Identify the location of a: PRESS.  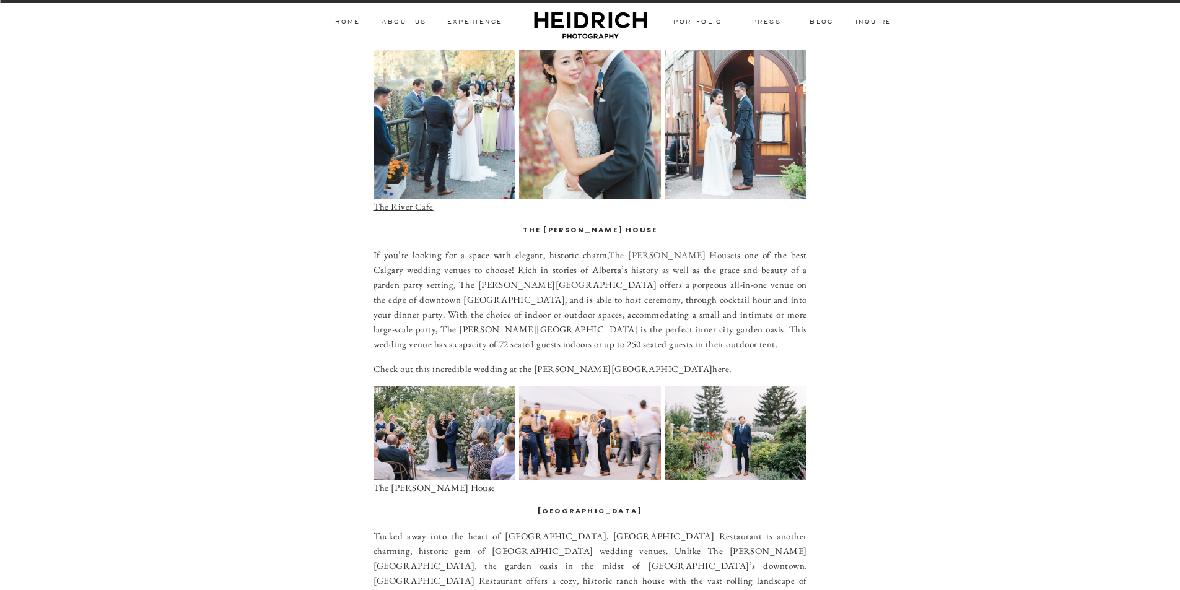
(767, 23).